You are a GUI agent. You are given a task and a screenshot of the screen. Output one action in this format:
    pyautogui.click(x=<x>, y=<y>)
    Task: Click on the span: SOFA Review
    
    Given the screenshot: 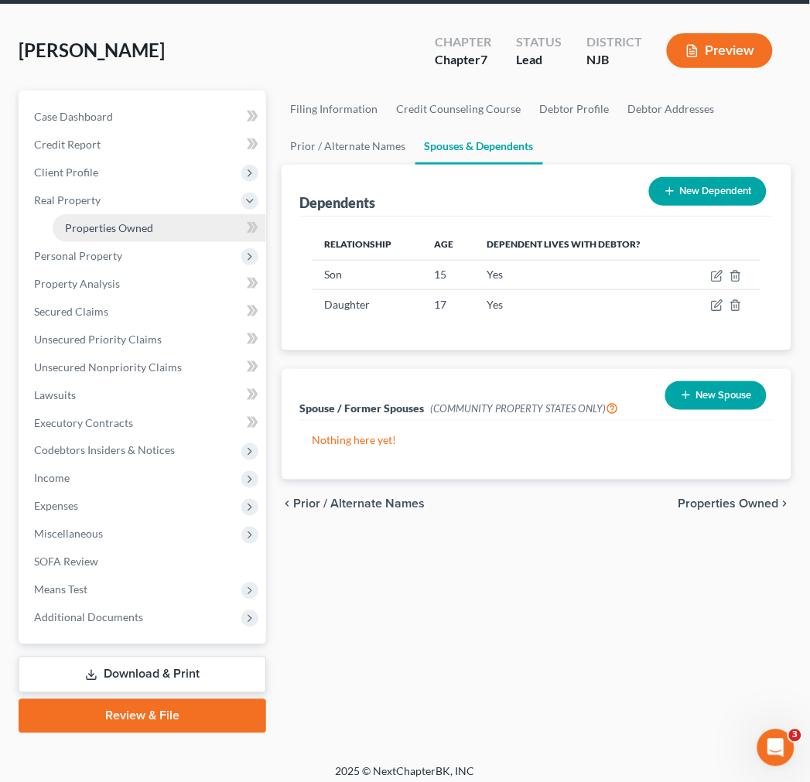 What is the action you would take?
    pyautogui.click(x=66, y=561)
    